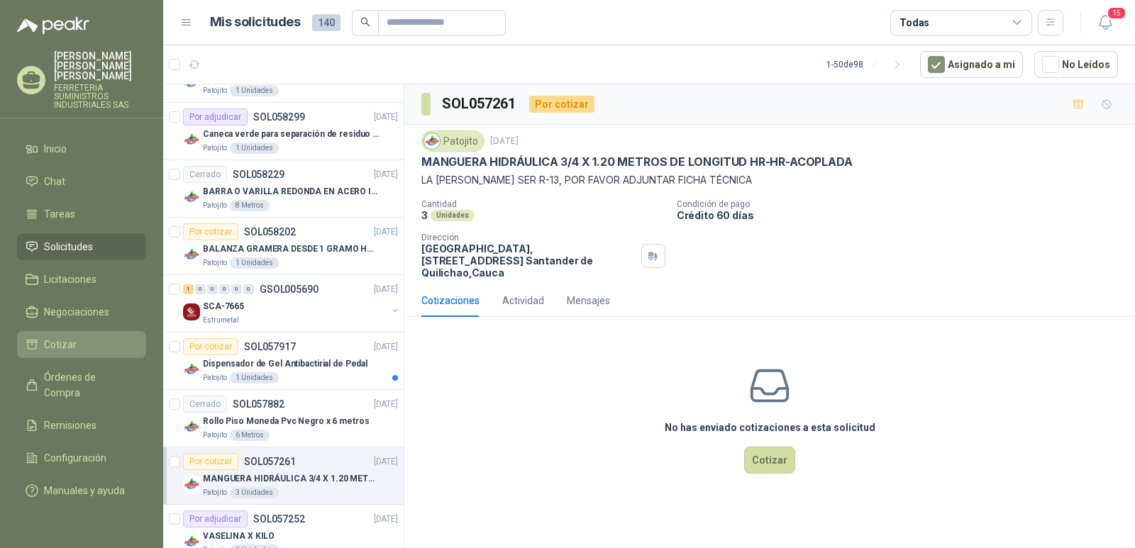 This screenshot has height=548, width=1135. I want to click on span: Cotizar, so click(60, 345).